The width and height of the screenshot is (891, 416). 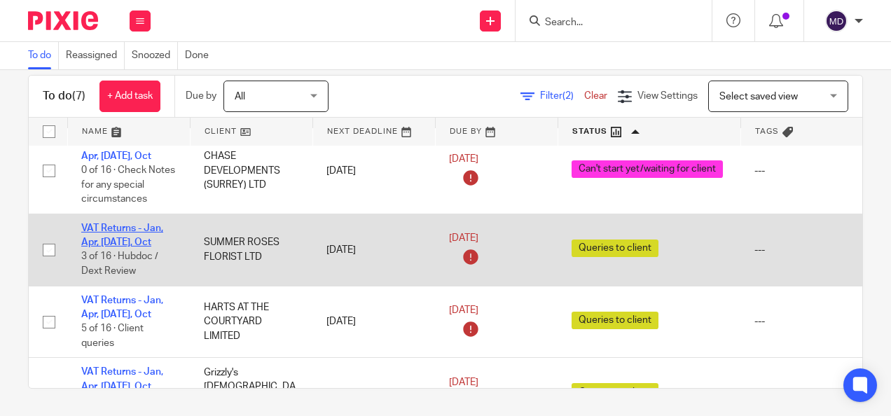 I want to click on a: + Add task, so click(x=130, y=96).